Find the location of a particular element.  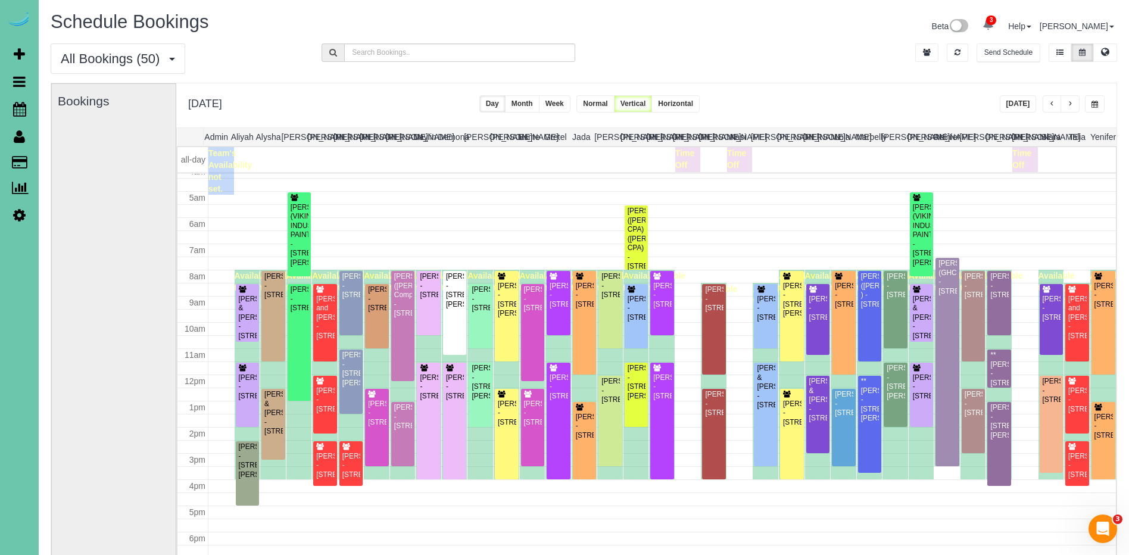

img: New interface is located at coordinates (958, 27).